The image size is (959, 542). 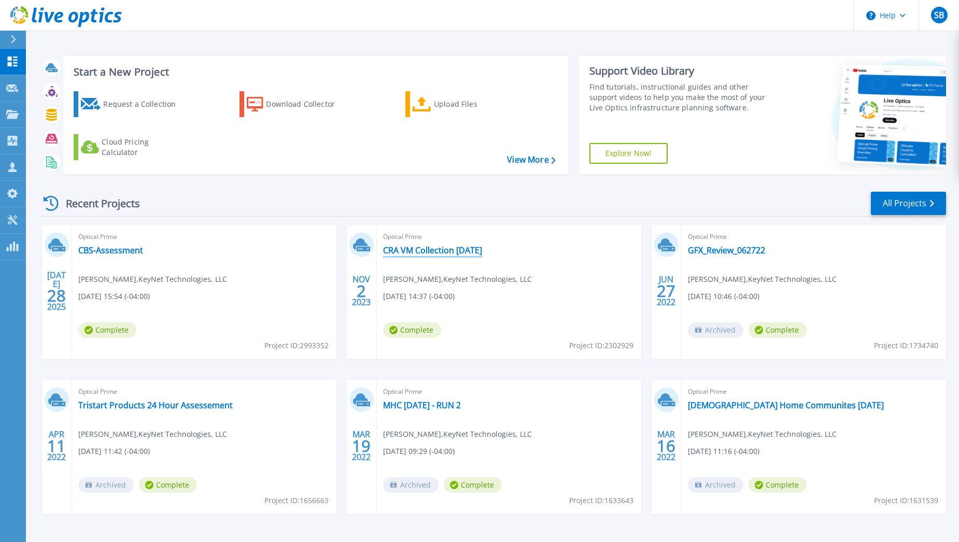 What do you see at coordinates (131, 104) in the screenshot?
I see `a: Request a Collection` at bounding box center [131, 104].